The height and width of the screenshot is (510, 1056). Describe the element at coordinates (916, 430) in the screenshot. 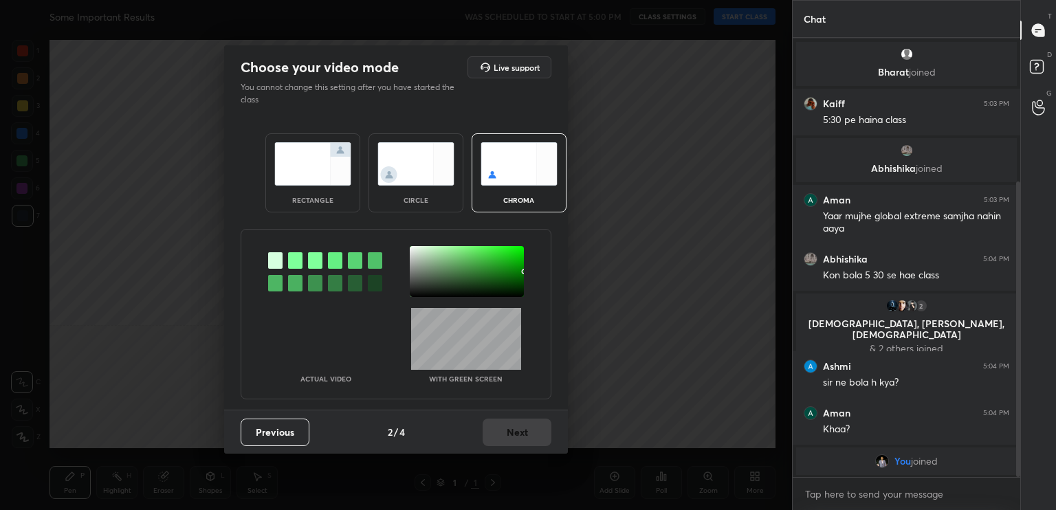

I see `div: Khaa?` at that location.